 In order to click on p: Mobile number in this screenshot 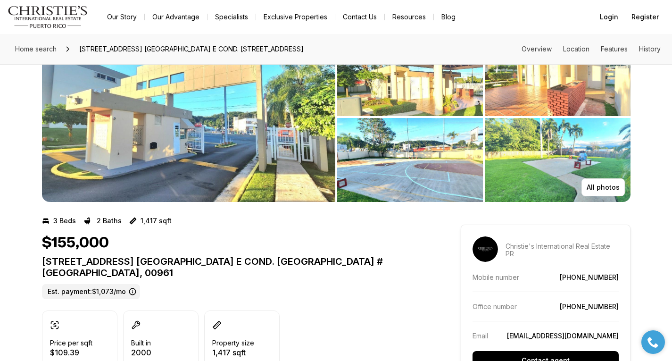, I will do `click(496, 277)`.